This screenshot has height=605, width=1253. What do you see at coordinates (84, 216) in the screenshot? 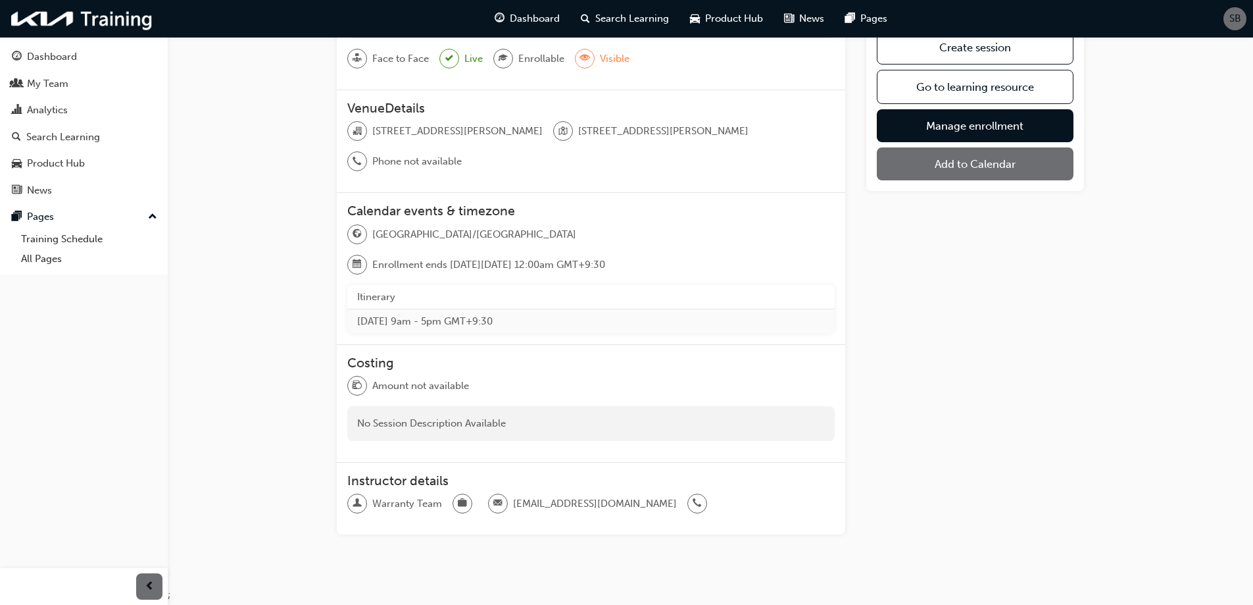
I see `button: Pages` at bounding box center [84, 216].